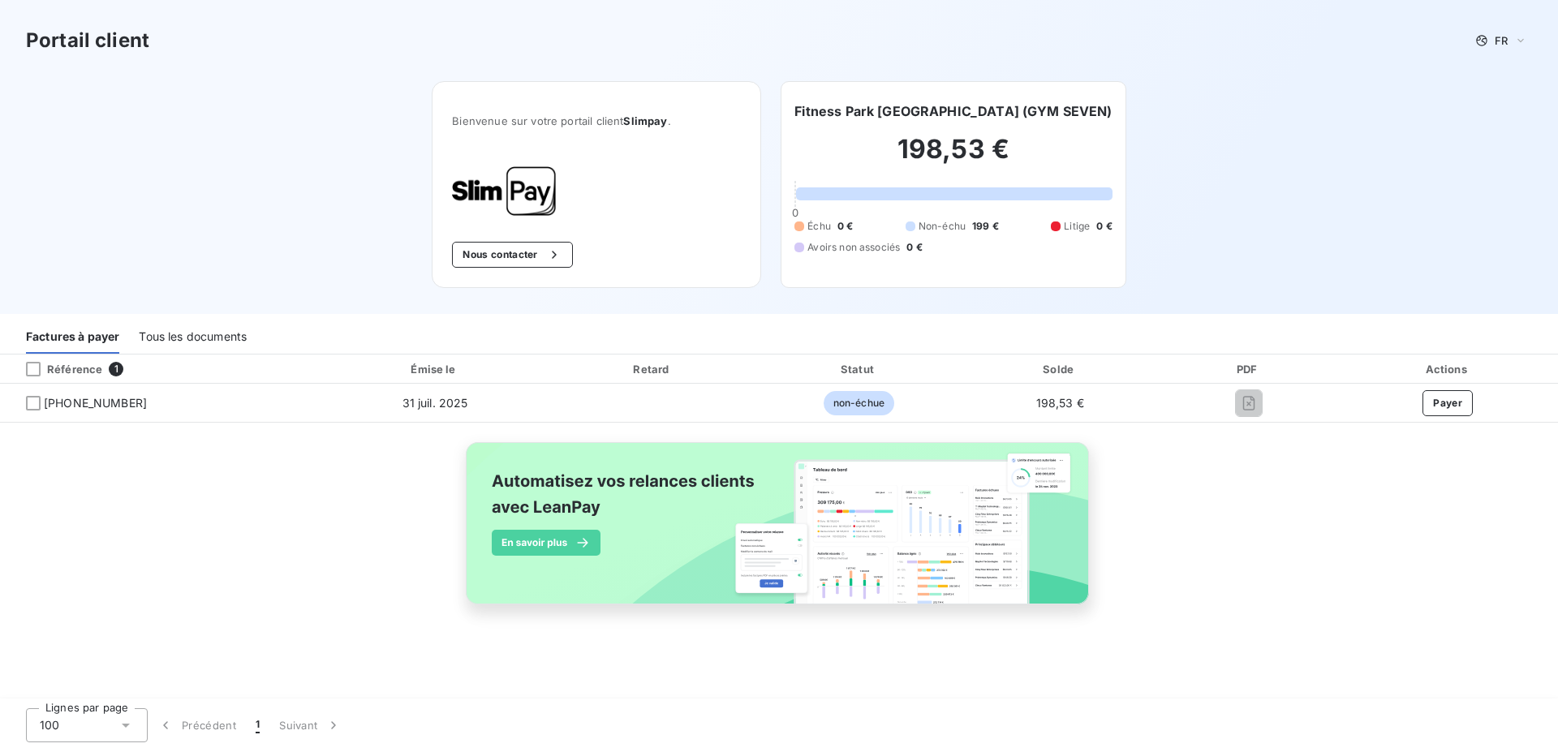 The image size is (1558, 752). I want to click on button: Suivant, so click(310, 725).